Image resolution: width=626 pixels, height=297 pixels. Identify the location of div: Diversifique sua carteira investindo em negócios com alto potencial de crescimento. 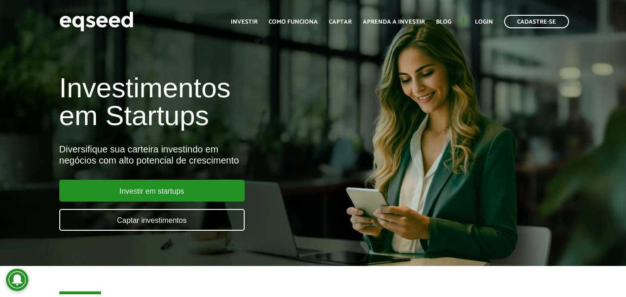
(209, 155).